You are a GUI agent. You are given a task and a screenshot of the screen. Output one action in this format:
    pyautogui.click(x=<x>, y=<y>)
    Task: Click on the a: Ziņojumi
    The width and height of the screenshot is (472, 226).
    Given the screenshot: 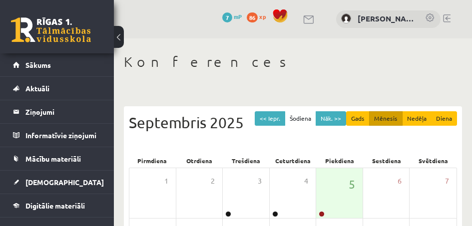 What is the action you would take?
    pyautogui.click(x=57, y=112)
    